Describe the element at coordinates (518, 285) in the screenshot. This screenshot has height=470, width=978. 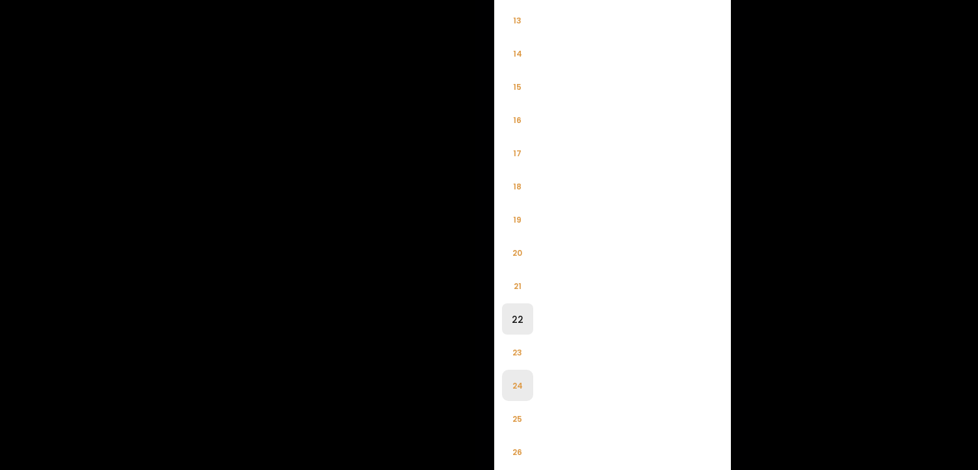
I see `li: 21` at that location.